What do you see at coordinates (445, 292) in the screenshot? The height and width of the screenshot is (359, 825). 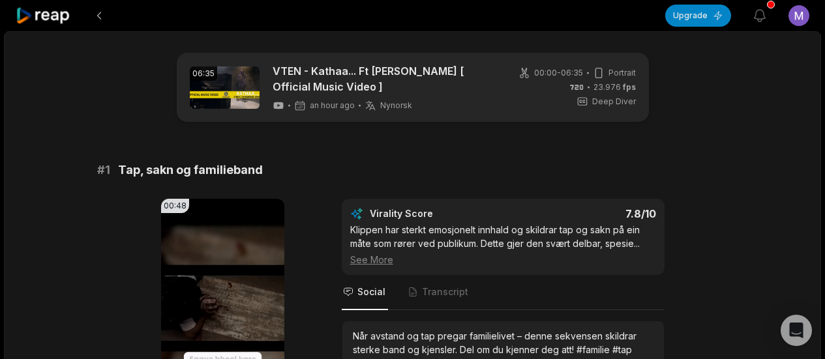 I see `span: Transcript` at bounding box center [445, 292].